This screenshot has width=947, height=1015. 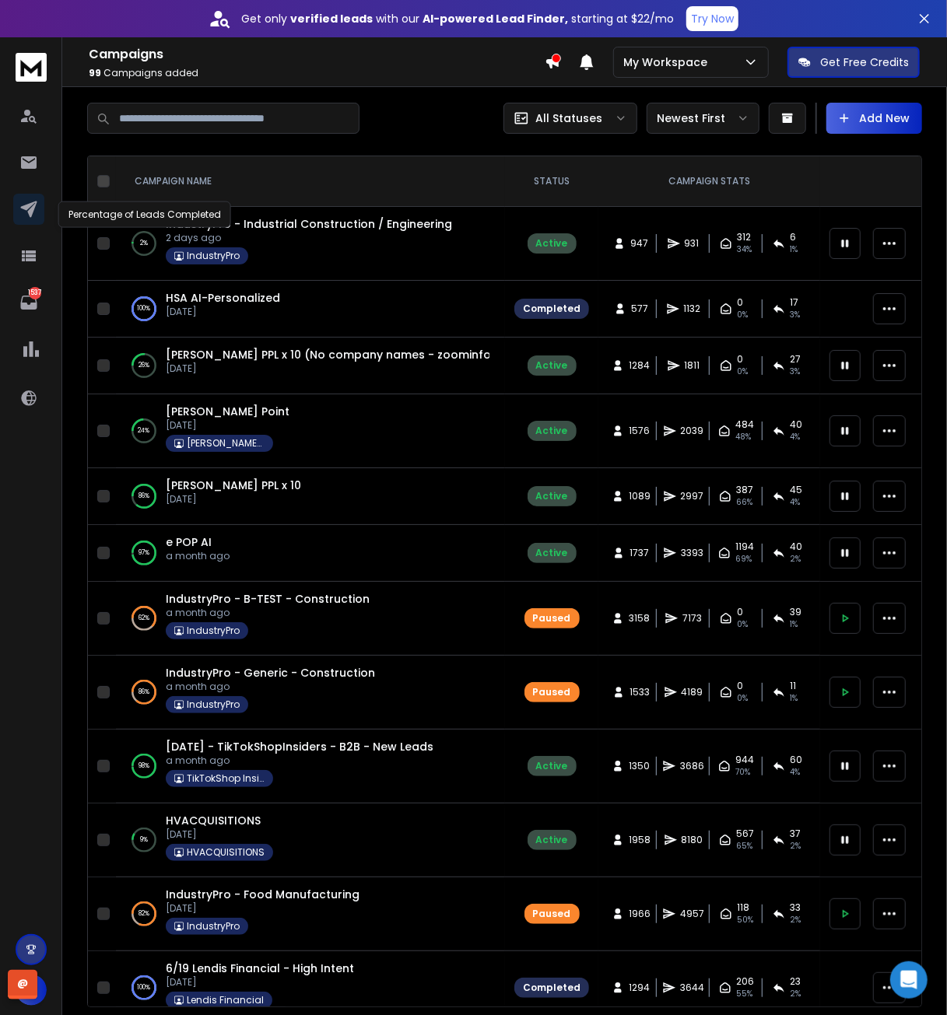 What do you see at coordinates (793, 686) in the screenshot?
I see `span: 11` at bounding box center [793, 686].